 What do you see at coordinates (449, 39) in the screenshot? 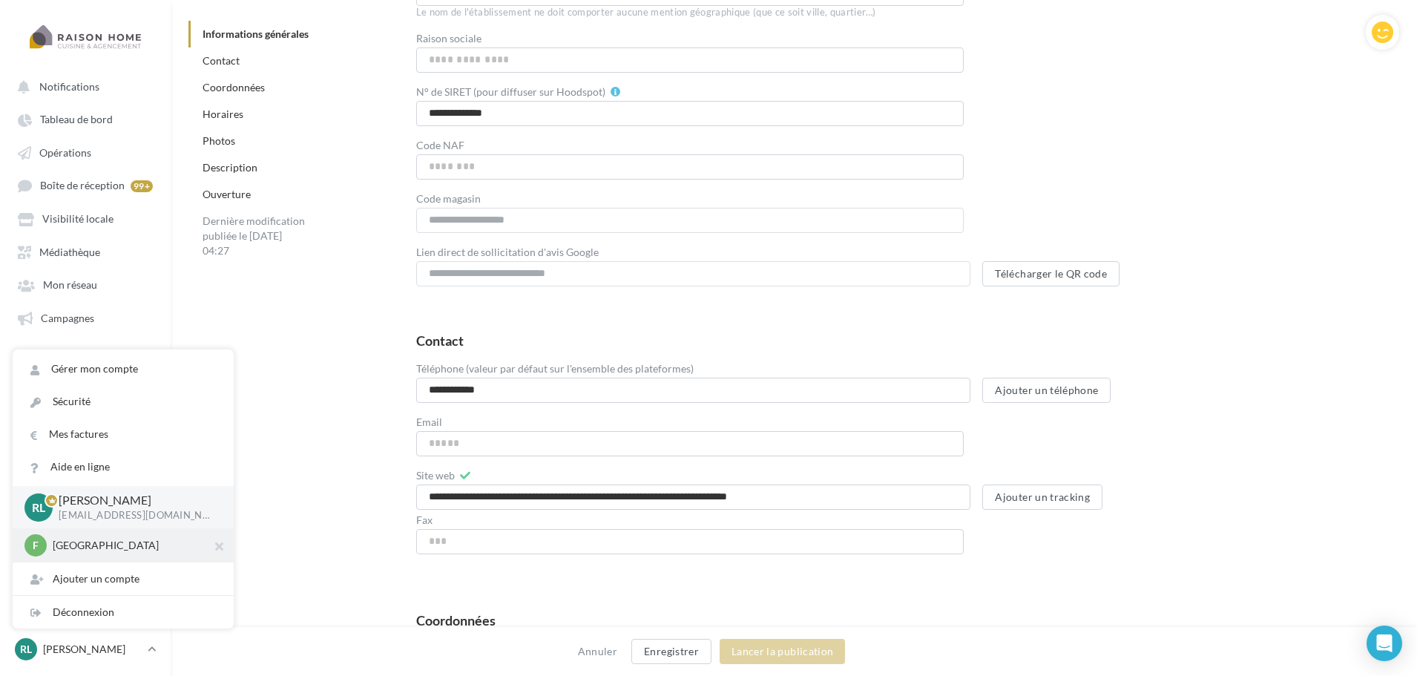
I see `label: Raison sociale` at bounding box center [449, 39].